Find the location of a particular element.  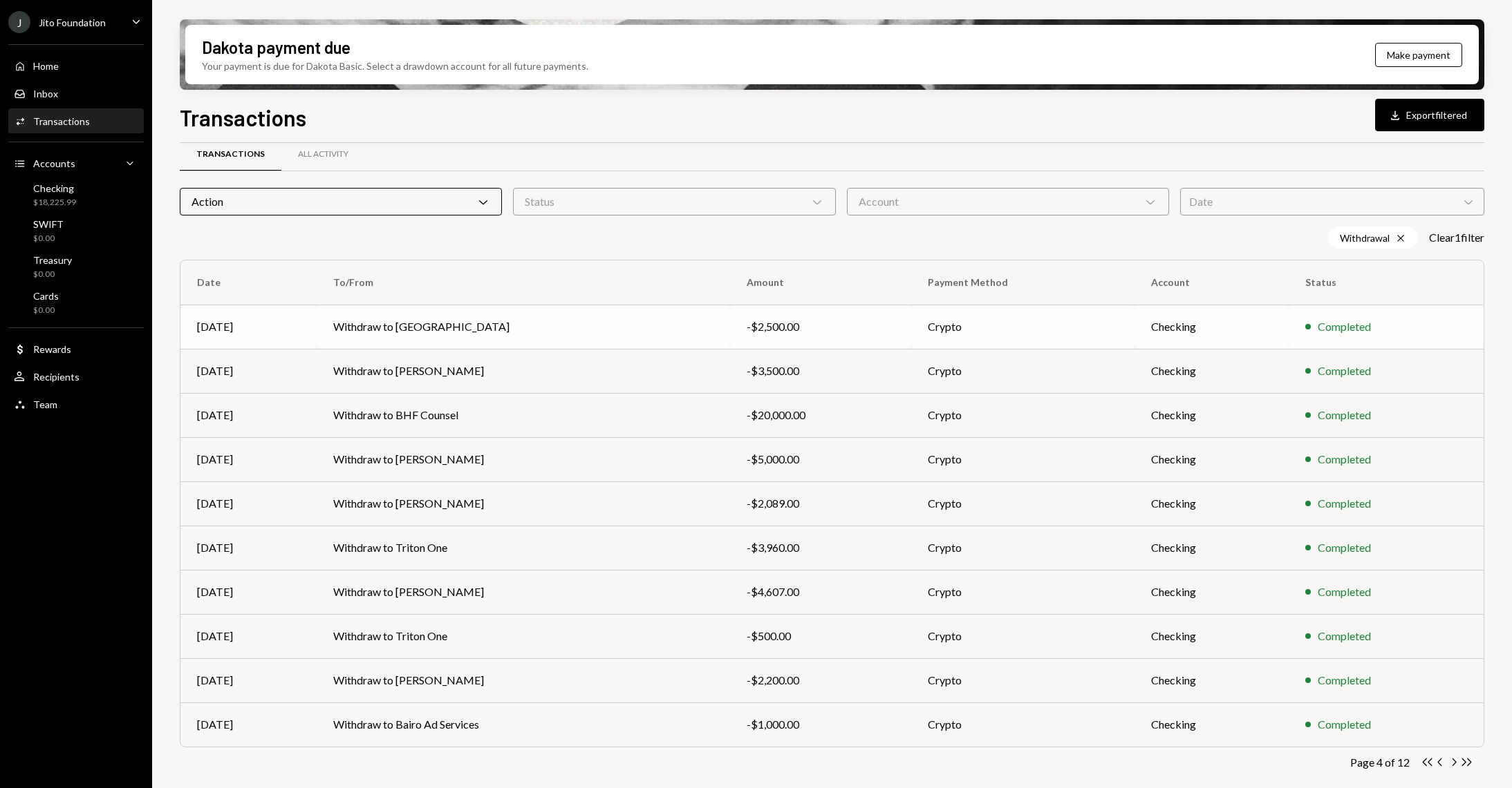

th: Amount is located at coordinates (821, 282).